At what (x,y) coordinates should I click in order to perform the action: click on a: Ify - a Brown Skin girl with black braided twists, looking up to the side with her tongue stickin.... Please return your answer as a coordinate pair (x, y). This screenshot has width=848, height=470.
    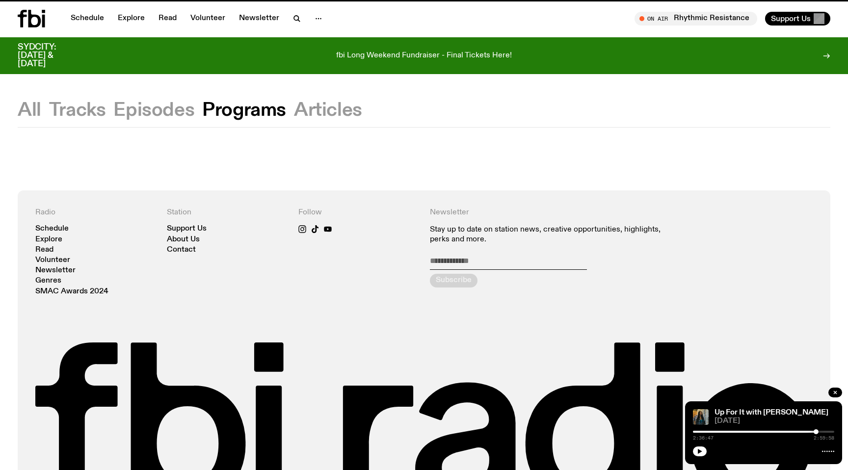
    Looking at the image, I should click on (701, 417).